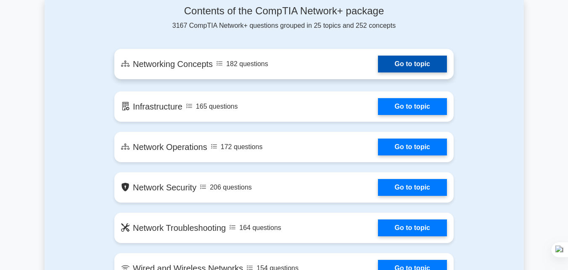  Describe the element at coordinates (284, 11) in the screenshot. I see `h4: Contents of the CompTIA Network+ package` at that location.